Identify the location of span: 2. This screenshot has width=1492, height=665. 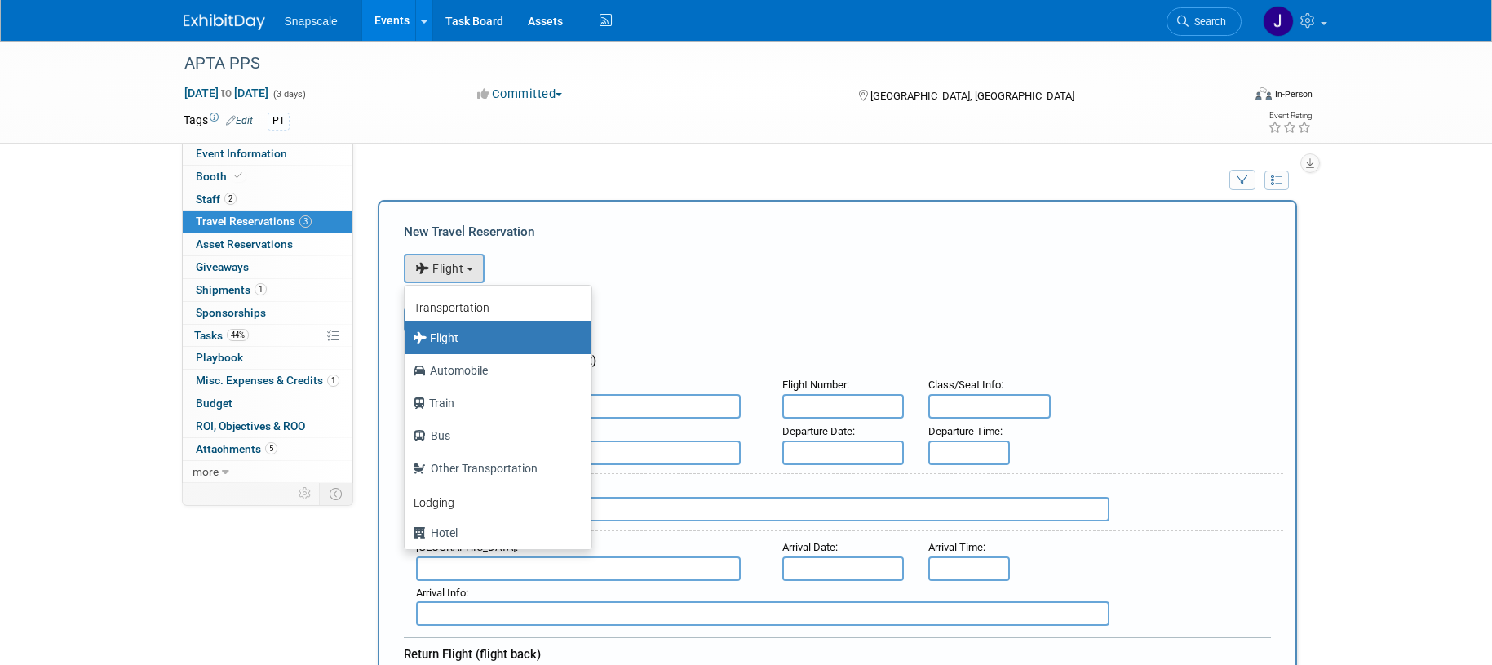
(230, 198).